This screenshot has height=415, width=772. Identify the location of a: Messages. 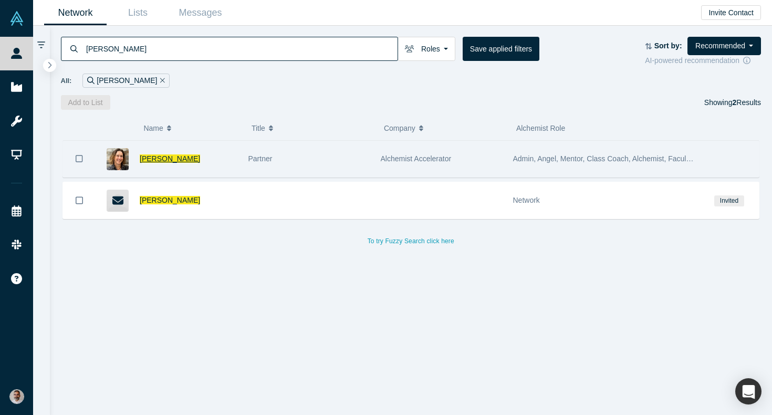
(200, 13).